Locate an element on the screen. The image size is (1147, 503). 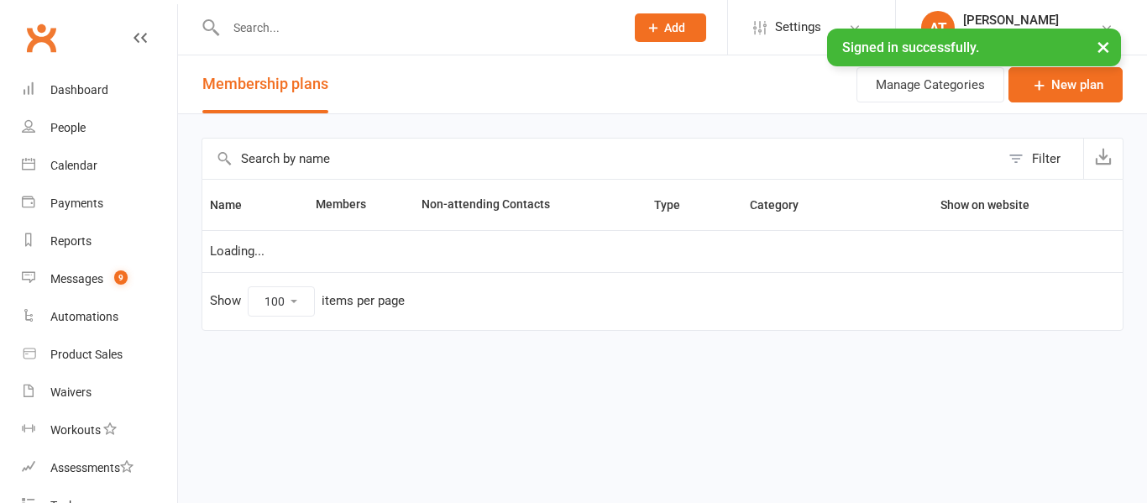
button: Name is located at coordinates (235, 205).